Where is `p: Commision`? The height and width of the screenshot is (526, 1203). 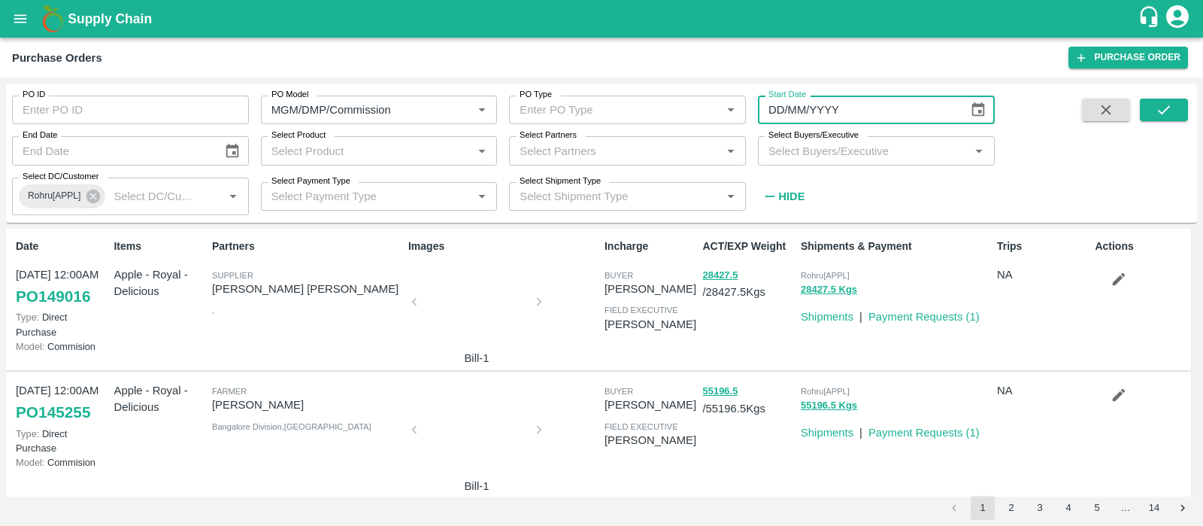
p: Commision is located at coordinates (62, 462).